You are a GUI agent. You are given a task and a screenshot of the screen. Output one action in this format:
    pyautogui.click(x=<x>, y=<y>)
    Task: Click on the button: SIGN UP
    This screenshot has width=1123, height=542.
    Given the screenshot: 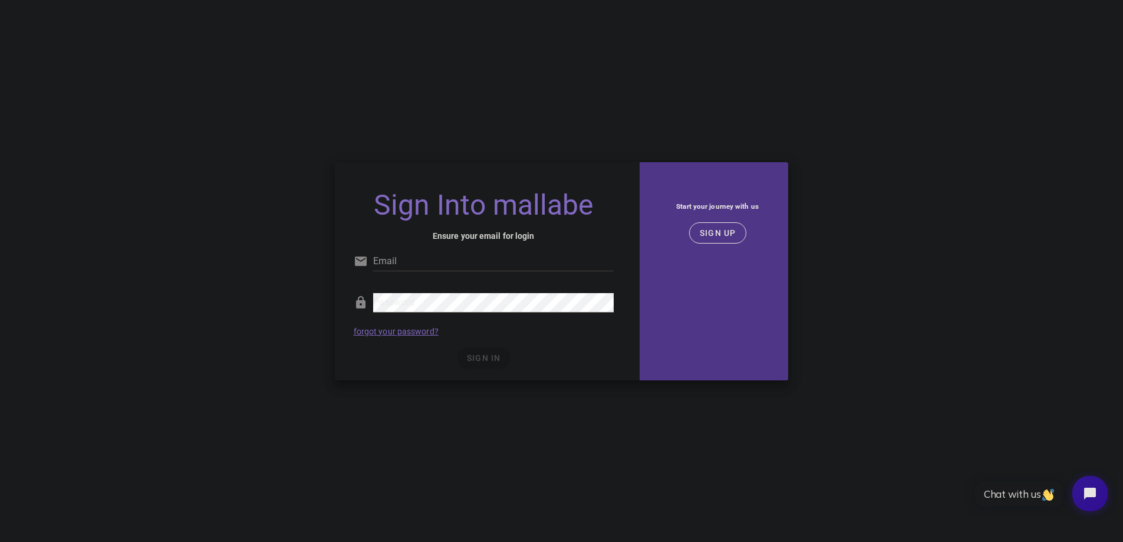 What is the action you would take?
    pyautogui.click(x=718, y=233)
    